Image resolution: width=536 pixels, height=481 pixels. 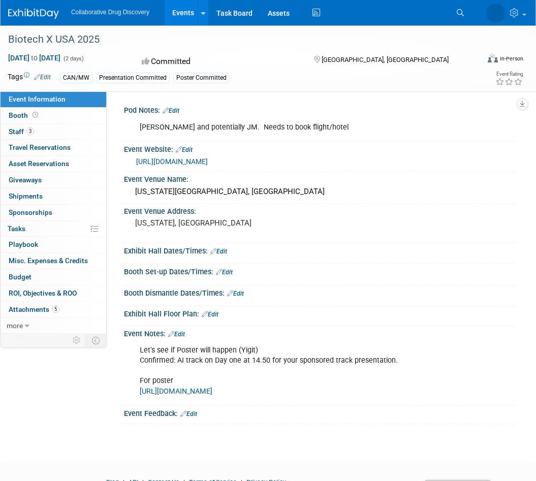 What do you see at coordinates (53, 326) in the screenshot?
I see `a: more` at bounding box center [53, 326].